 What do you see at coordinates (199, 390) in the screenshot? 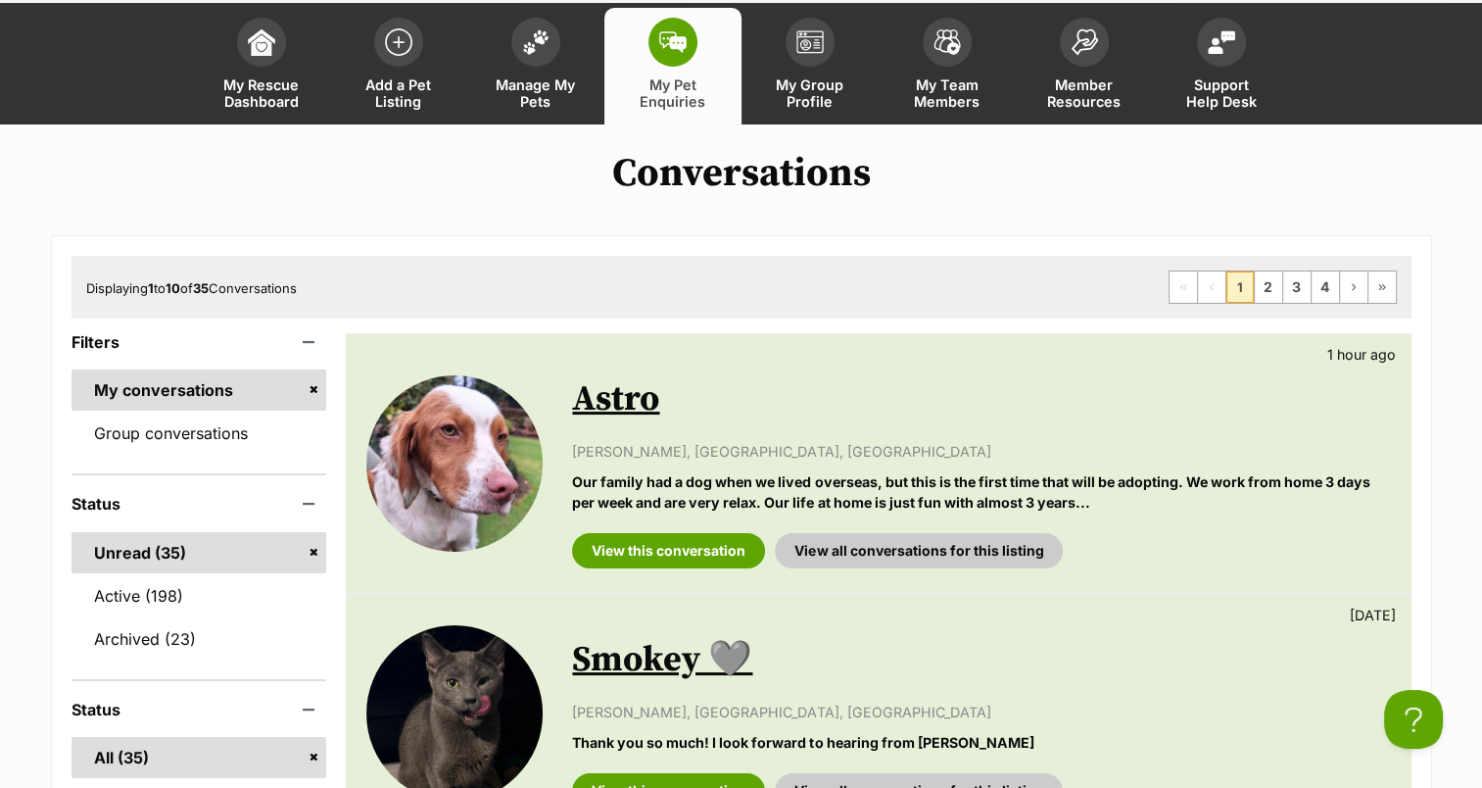
I see `a: My conversations` at bounding box center [199, 390].